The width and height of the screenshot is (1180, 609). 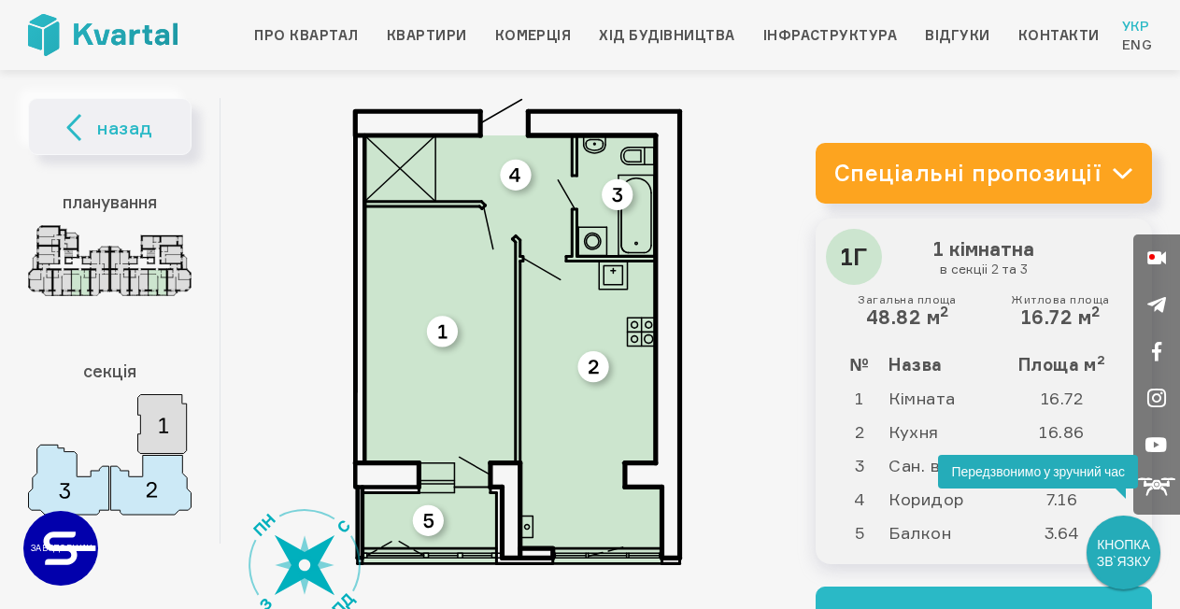 What do you see at coordinates (61, 549) in the screenshot?
I see `a: ЗАБУДОВНИК` at bounding box center [61, 549].